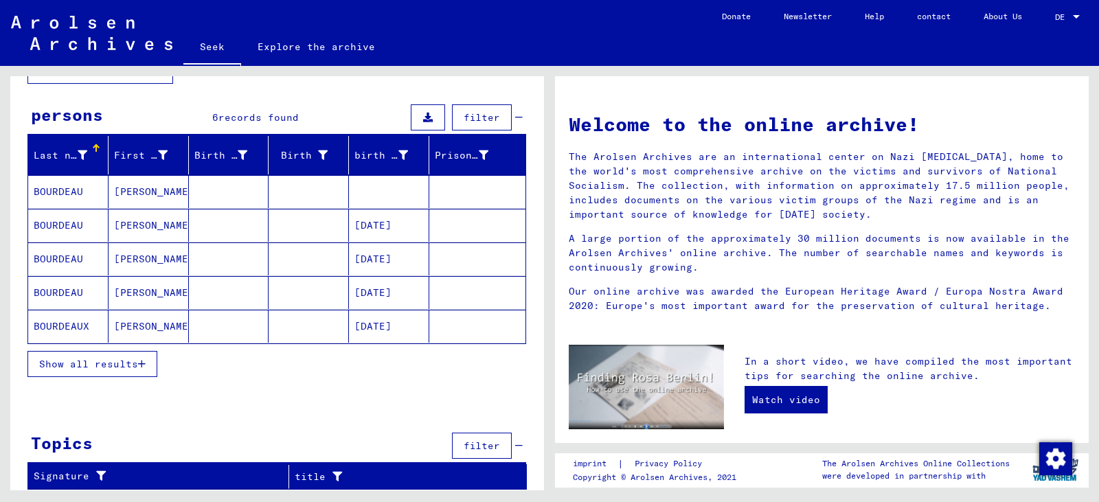  I want to click on font: Donate, so click(736, 16).